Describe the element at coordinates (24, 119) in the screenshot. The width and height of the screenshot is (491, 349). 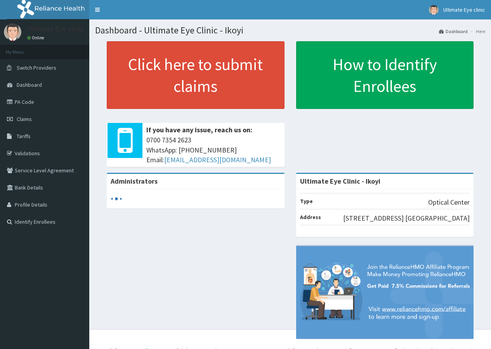
I see `span: Claims` at that location.